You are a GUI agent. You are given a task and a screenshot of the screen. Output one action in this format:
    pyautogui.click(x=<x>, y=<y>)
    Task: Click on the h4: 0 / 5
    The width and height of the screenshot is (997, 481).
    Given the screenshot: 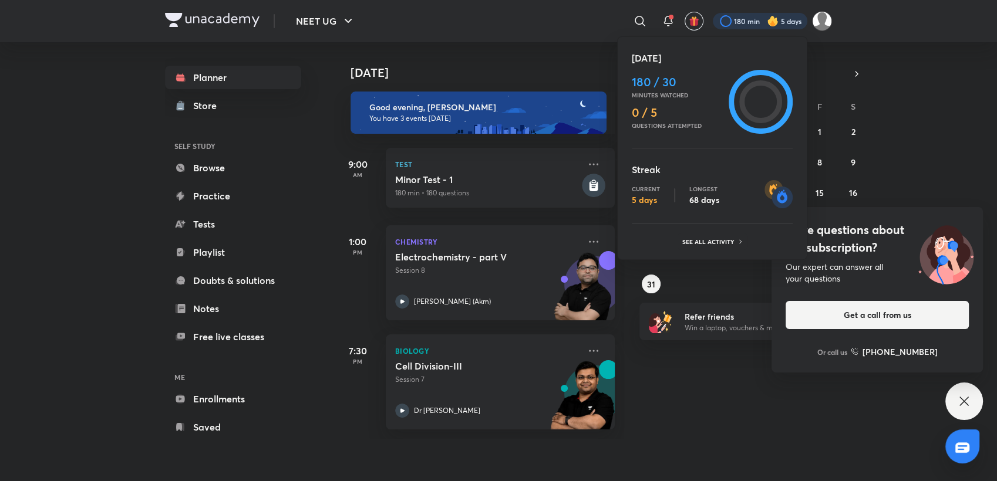 What is the action you would take?
    pyautogui.click(x=677, y=113)
    